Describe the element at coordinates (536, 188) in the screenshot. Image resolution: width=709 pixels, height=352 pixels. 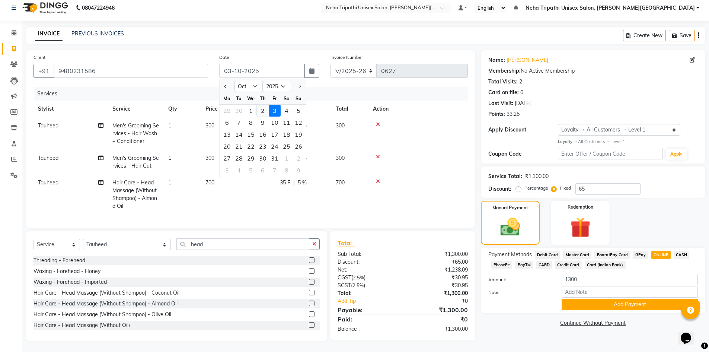
I see `label: Percentage` at that location.